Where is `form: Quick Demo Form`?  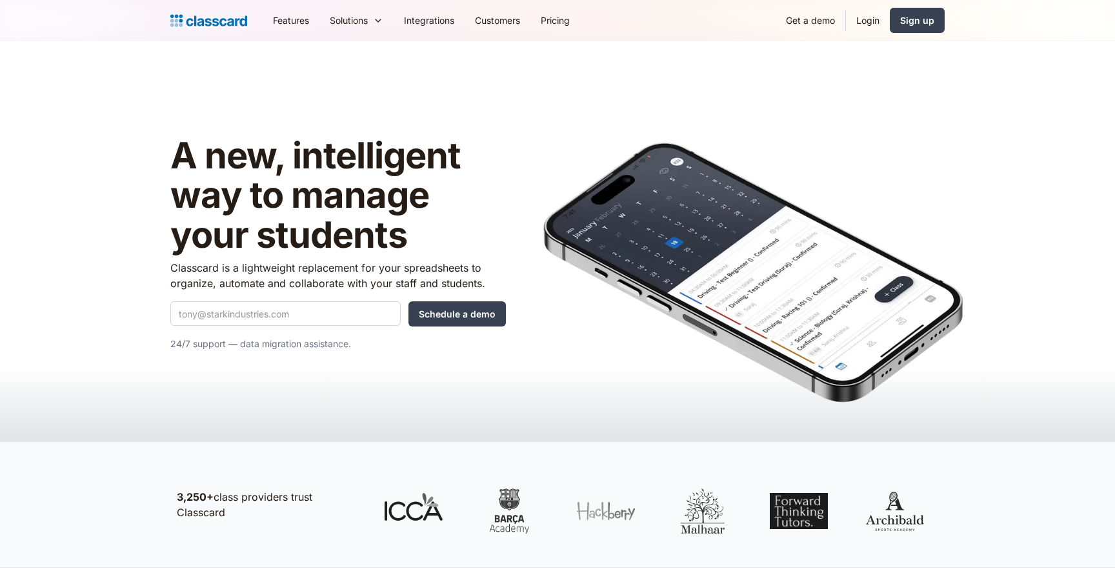 form: Quick Demo Form is located at coordinates (338, 313).